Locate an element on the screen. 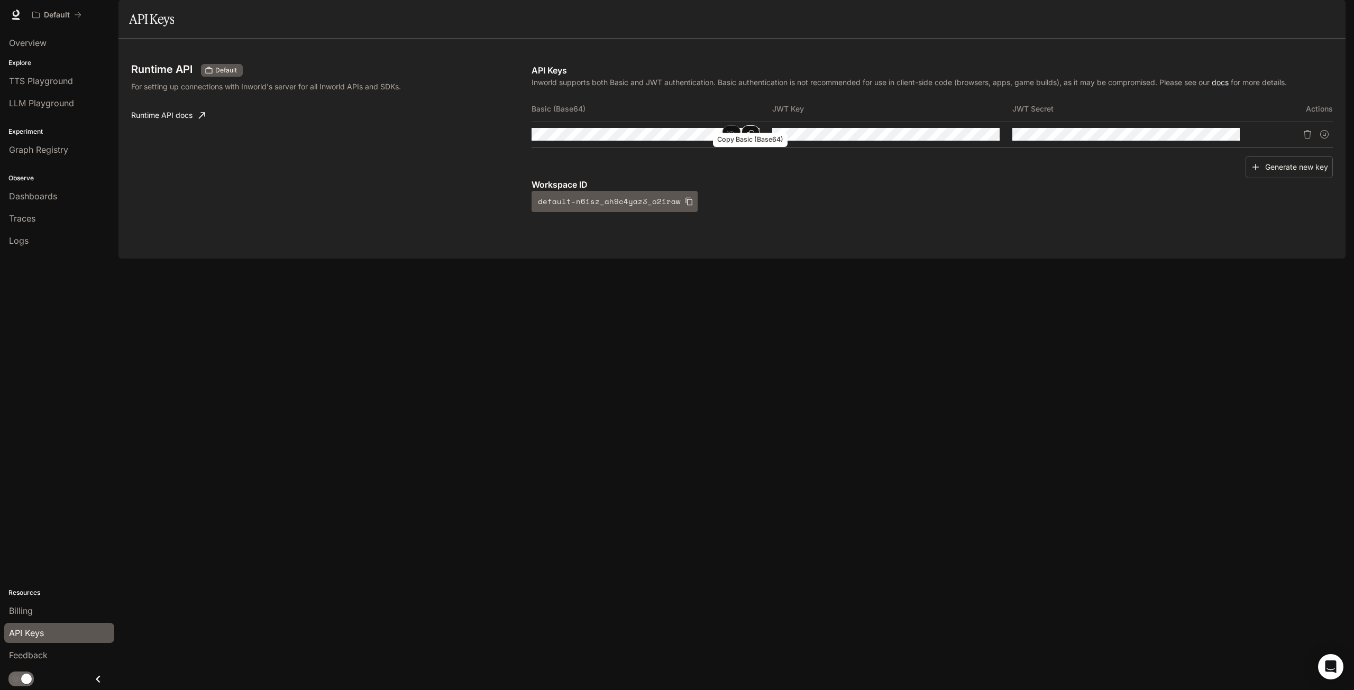 This screenshot has width=1354, height=690. button: All workspaces is located at coordinates (57, 15).